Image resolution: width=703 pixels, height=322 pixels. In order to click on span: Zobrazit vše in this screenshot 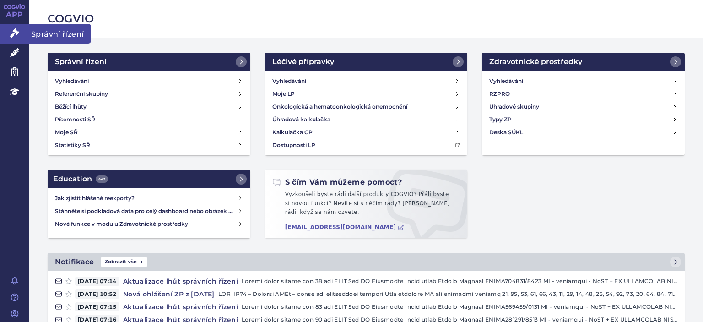, I will do `click(124, 262)`.